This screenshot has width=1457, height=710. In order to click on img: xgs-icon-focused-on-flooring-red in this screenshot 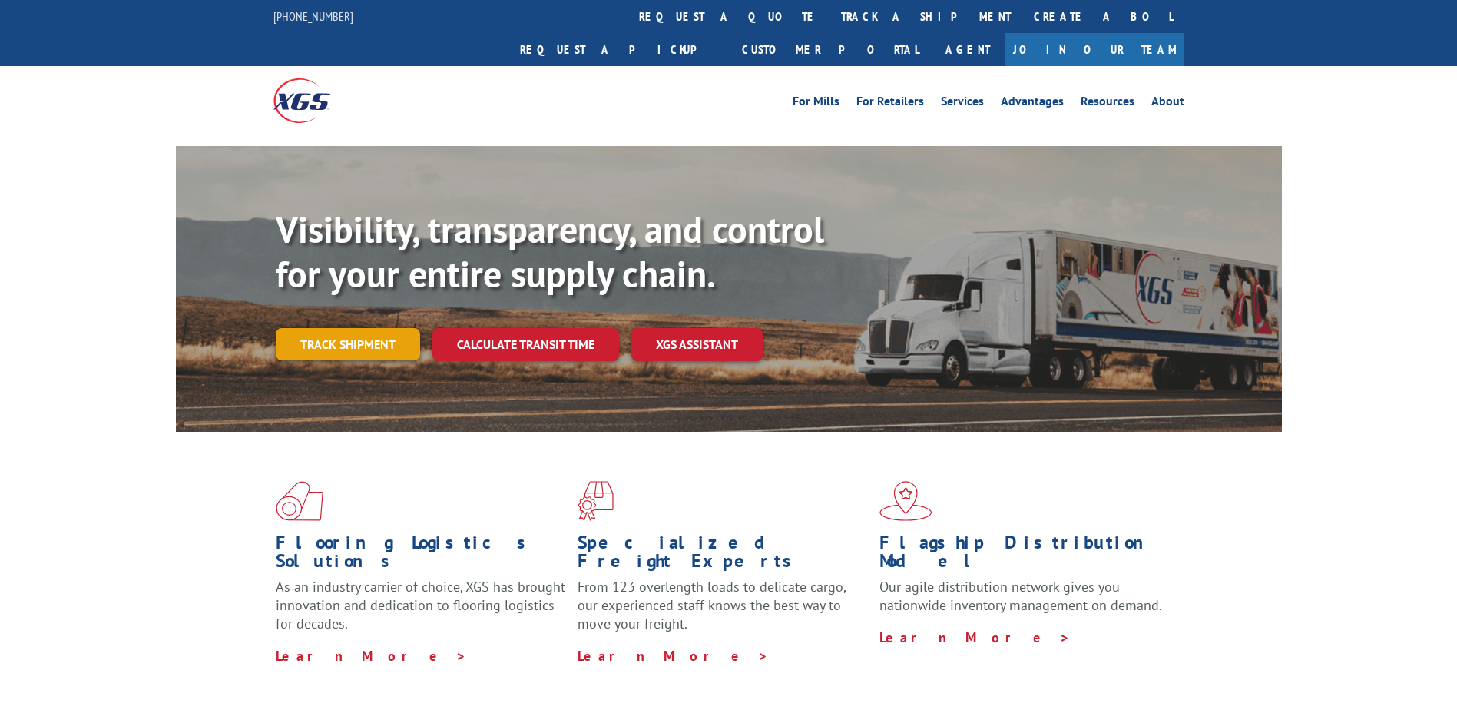, I will do `click(595, 501)`.